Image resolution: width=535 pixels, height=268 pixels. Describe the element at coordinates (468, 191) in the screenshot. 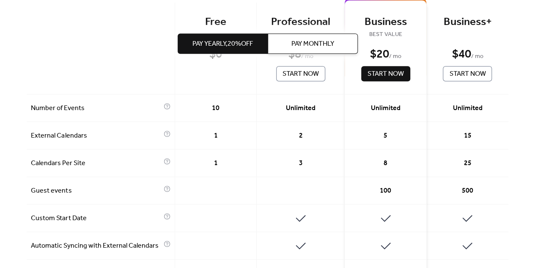

I see `span: 500` at that location.